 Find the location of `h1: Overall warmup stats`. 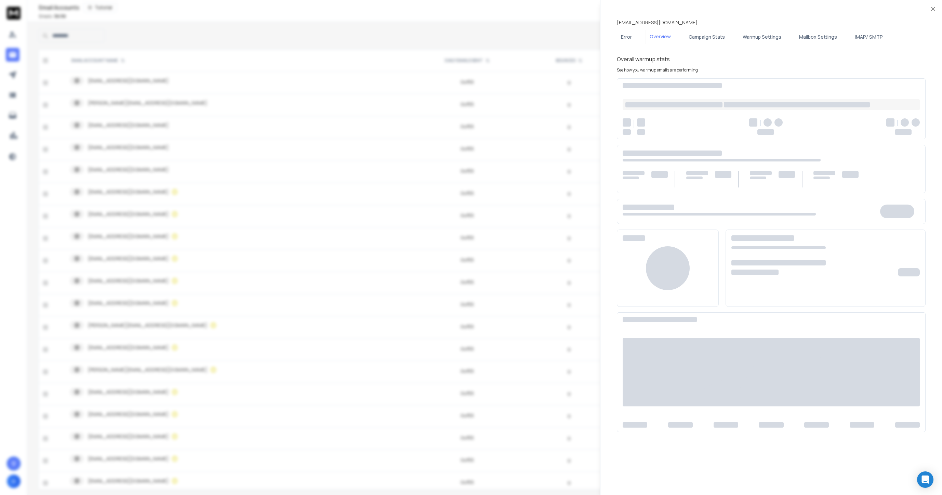

h1: Overall warmup stats is located at coordinates (643, 59).